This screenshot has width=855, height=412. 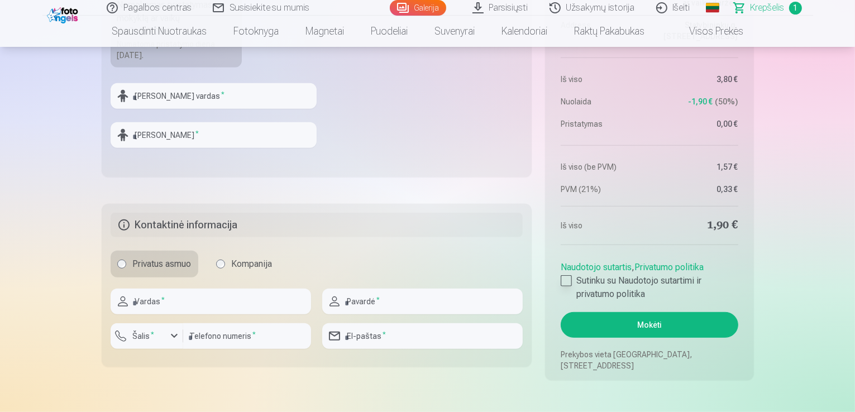 I want to click on a: Kalendoriai, so click(x=525, y=31).